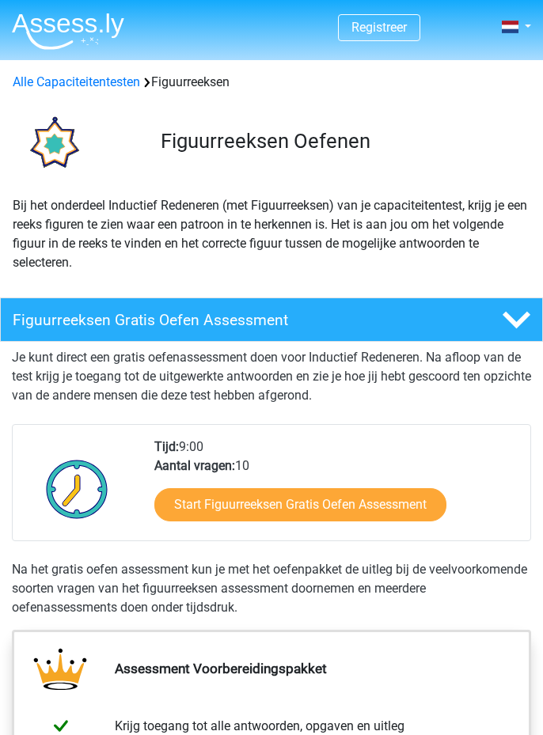  What do you see at coordinates (271, 376) in the screenshot?
I see `p: Je kunt direct een gratis oefenassessment doen voor Inductief Redeneren. Na afloop van de test kr...` at bounding box center [271, 376].